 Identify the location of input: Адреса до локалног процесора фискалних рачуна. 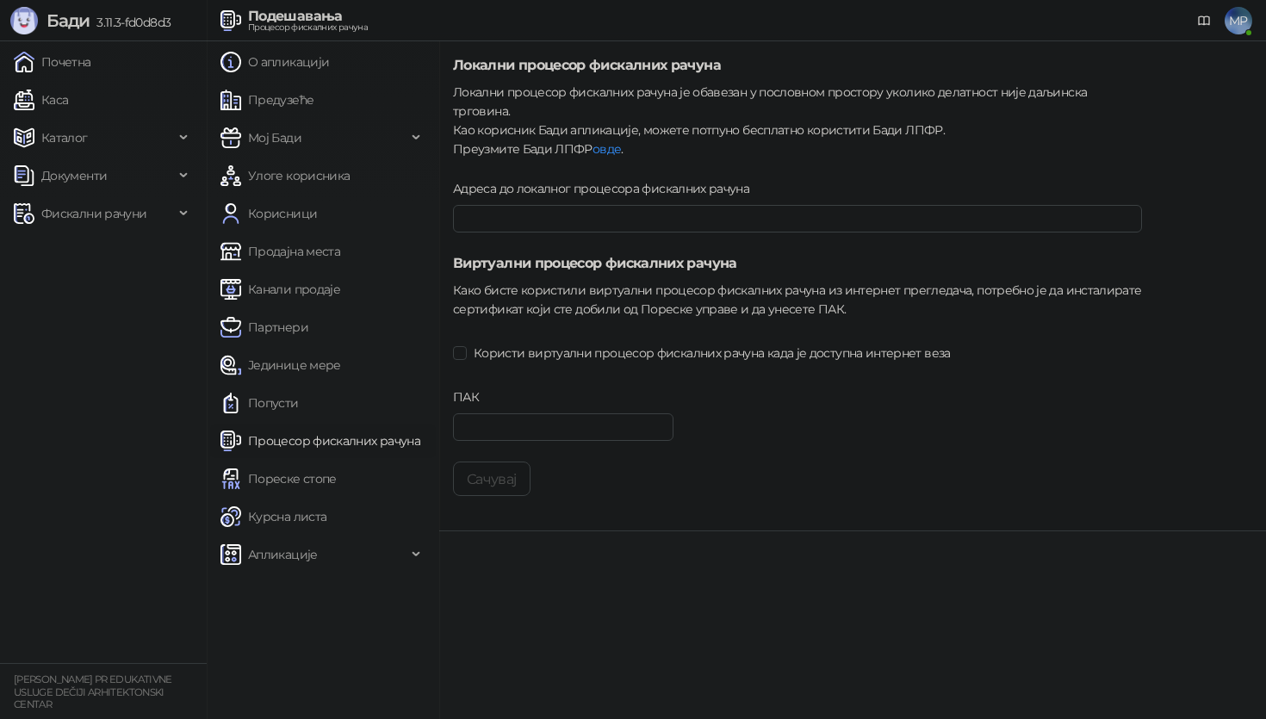
(797, 219).